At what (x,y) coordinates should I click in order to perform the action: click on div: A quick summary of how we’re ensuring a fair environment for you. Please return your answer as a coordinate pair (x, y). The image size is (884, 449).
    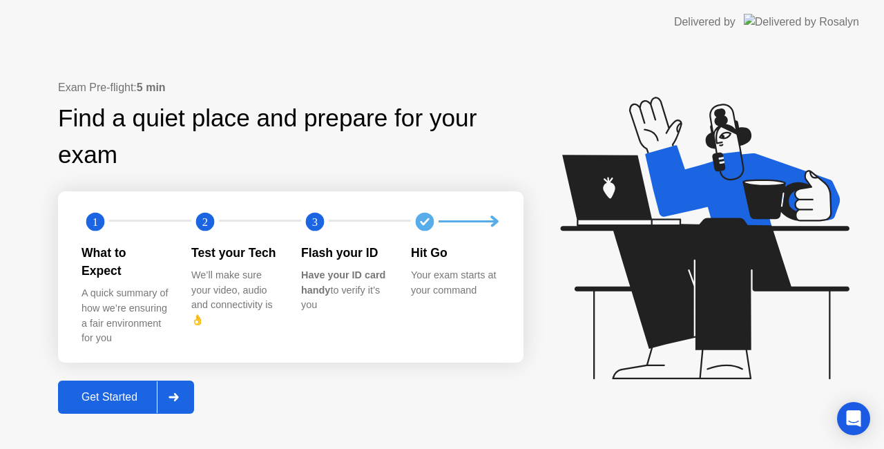
    Looking at the image, I should click on (125, 316).